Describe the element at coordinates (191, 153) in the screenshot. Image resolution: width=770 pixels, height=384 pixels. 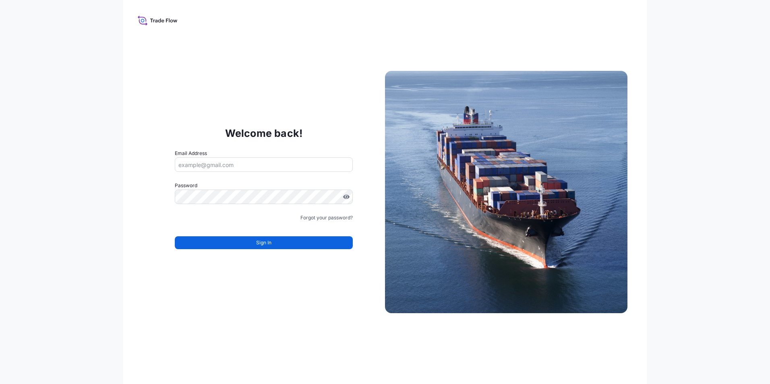
I see `label: Email Address` at that location.